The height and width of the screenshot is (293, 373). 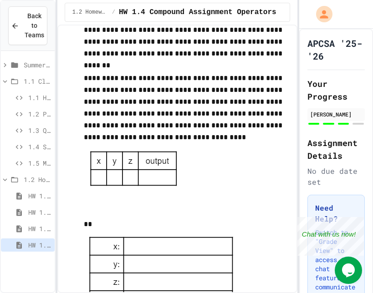 I want to click on span: Back to Teams, so click(x=34, y=25).